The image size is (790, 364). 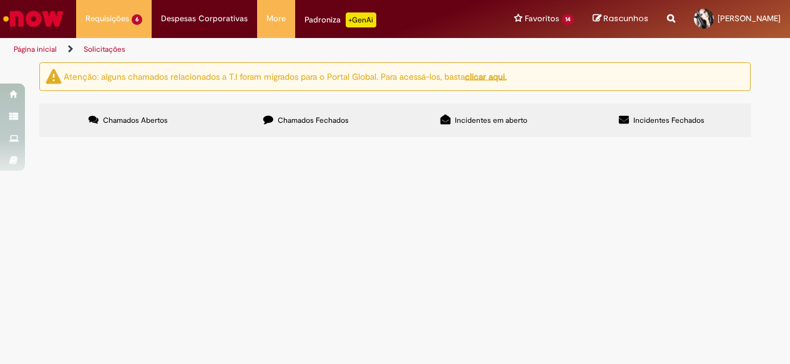 What do you see at coordinates (485, 76) in the screenshot?
I see `a: clicar aqui.` at bounding box center [485, 76].